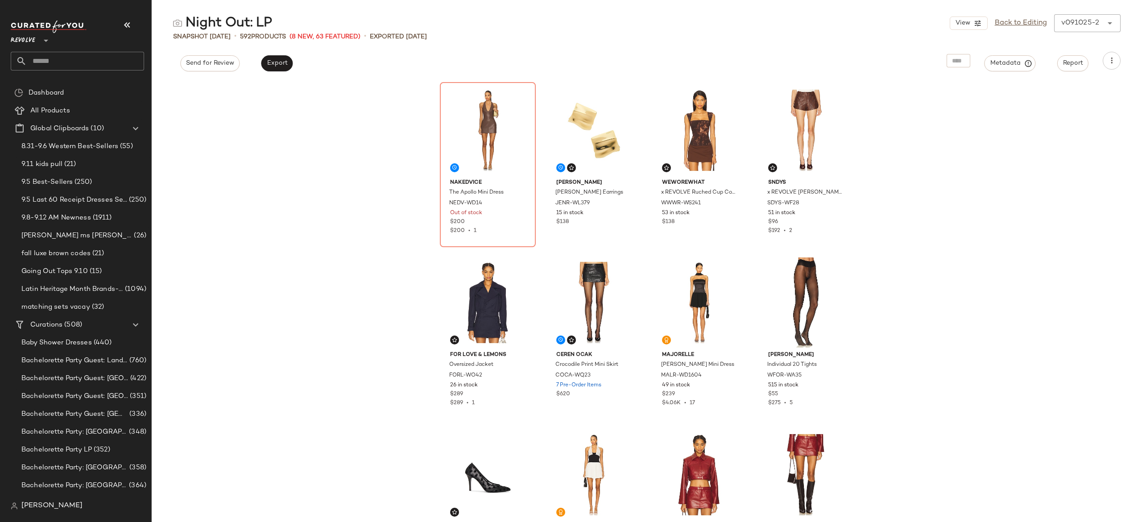 The width and height of the screenshot is (1142, 522). What do you see at coordinates (773, 394) in the screenshot?
I see `span: $55` at bounding box center [773, 394].